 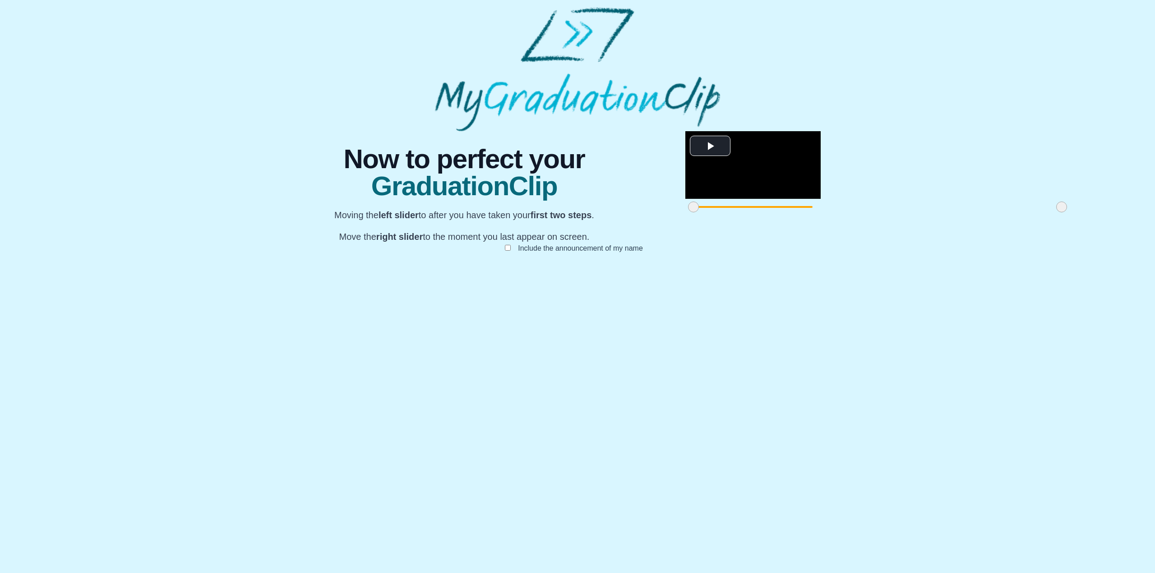 What do you see at coordinates (398, 215) in the screenshot?
I see `b: left slider` at bounding box center [398, 215].